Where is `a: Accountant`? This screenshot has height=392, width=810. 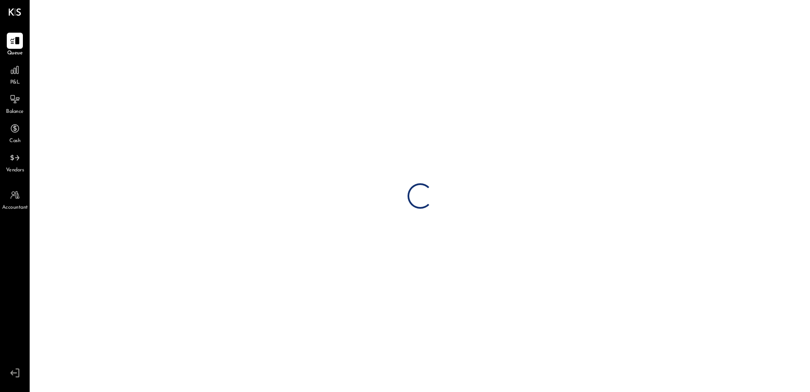 a: Accountant is located at coordinates (15, 199).